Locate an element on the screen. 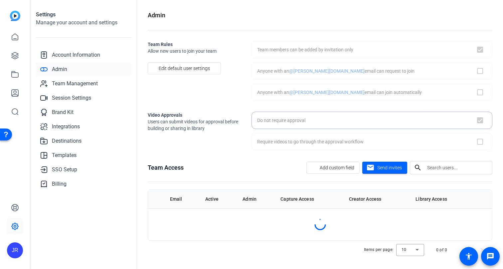 This screenshot has width=503, height=269. a: Destinations is located at coordinates (84, 141).